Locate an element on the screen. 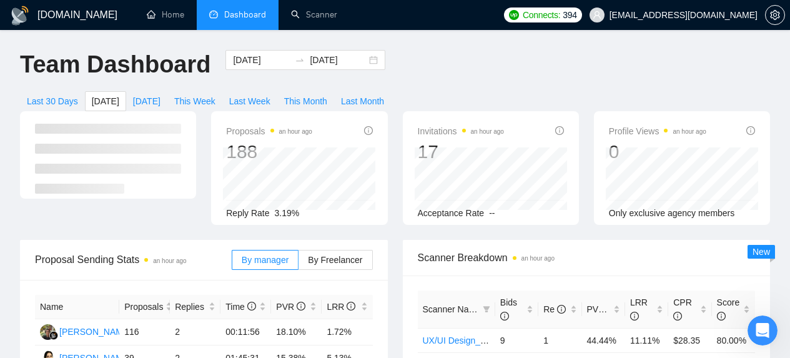 The width and height of the screenshot is (790, 358). input: Start date is located at coordinates (261, 60).